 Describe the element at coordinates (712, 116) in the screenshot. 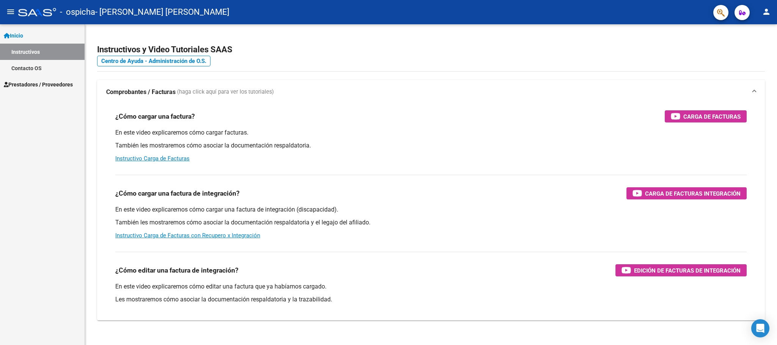

I see `span: Carga de Facturas` at that location.